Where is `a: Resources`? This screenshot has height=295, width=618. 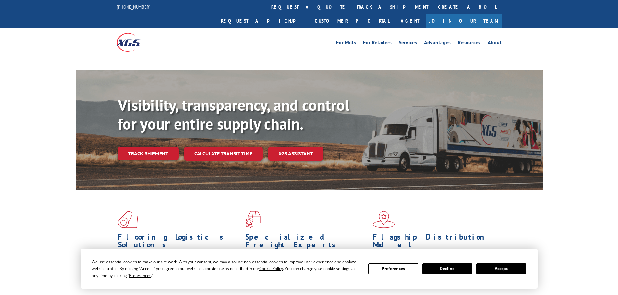
a: Resources is located at coordinates (469, 44).